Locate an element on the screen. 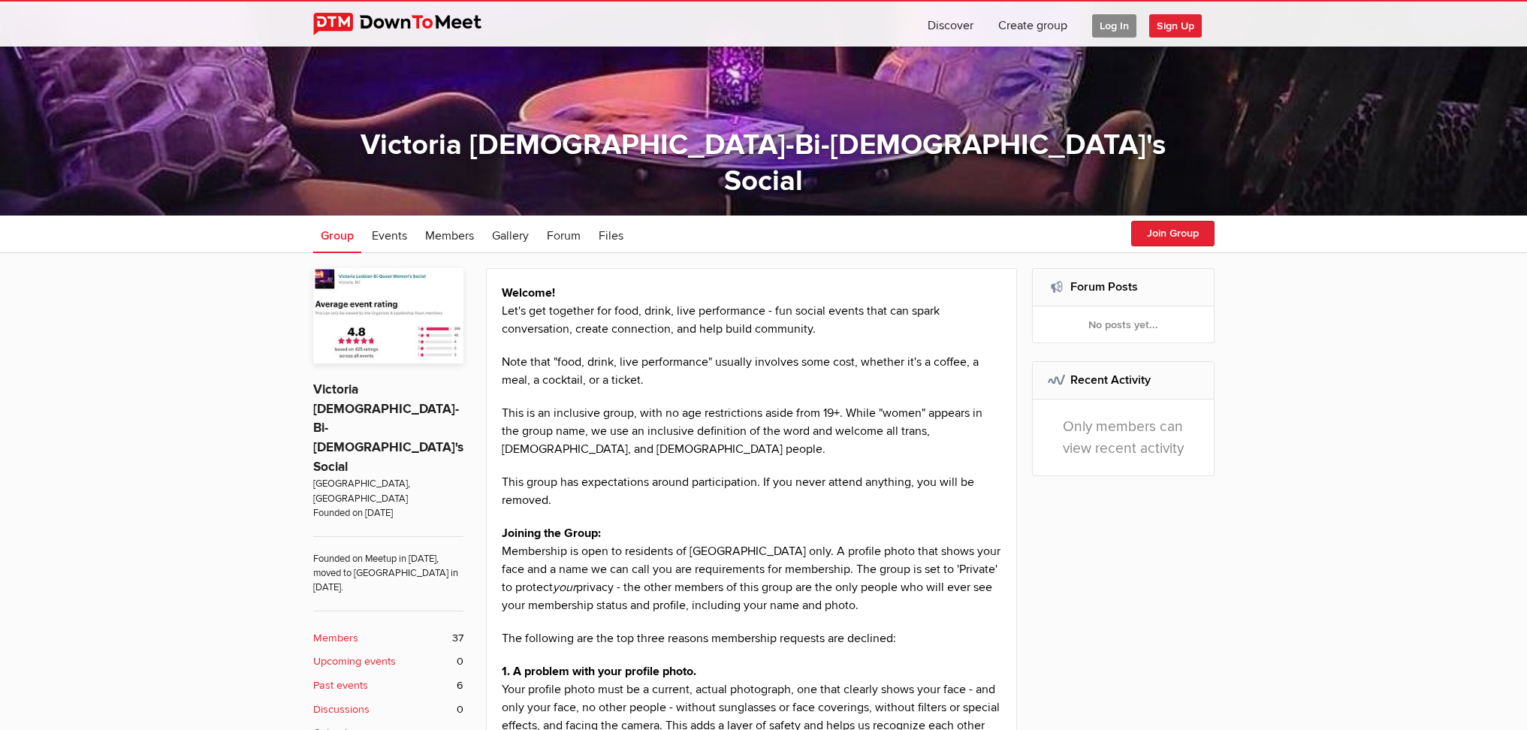 The height and width of the screenshot is (730, 1527). p: The following are the top three reasons membership requests are declined: is located at coordinates (752, 638).